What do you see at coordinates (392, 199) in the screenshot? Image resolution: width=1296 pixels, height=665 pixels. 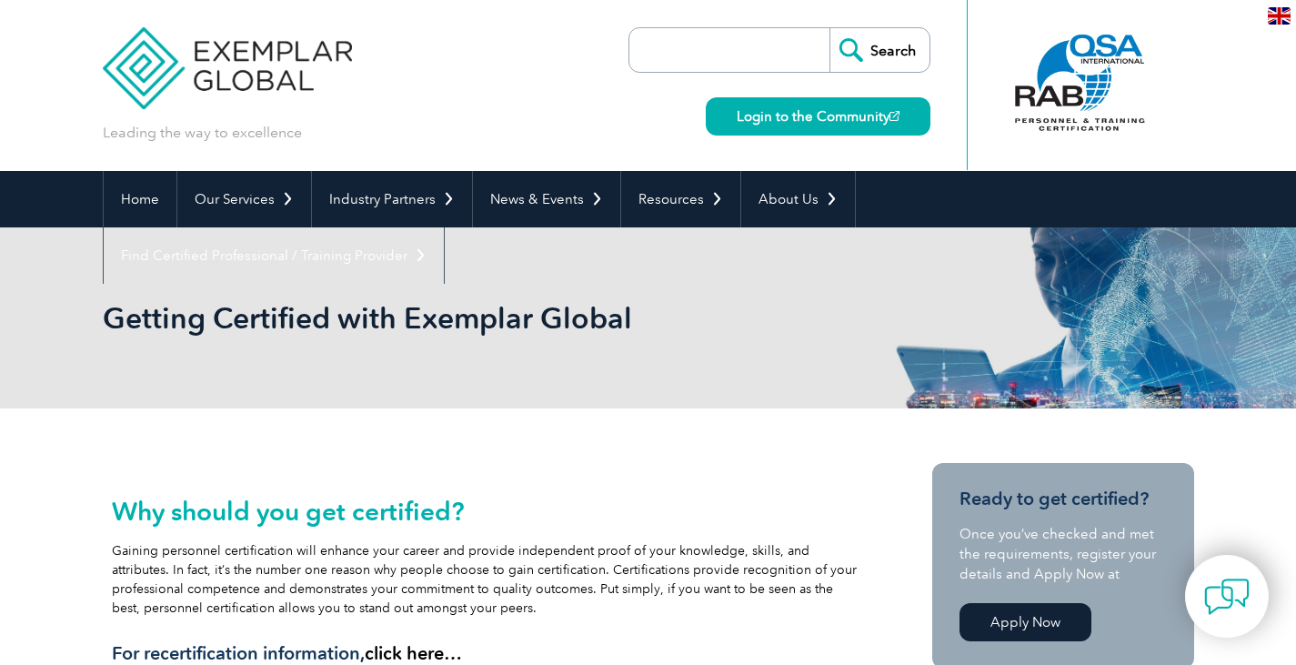 I see `a: Industry Partners` at bounding box center [392, 199].